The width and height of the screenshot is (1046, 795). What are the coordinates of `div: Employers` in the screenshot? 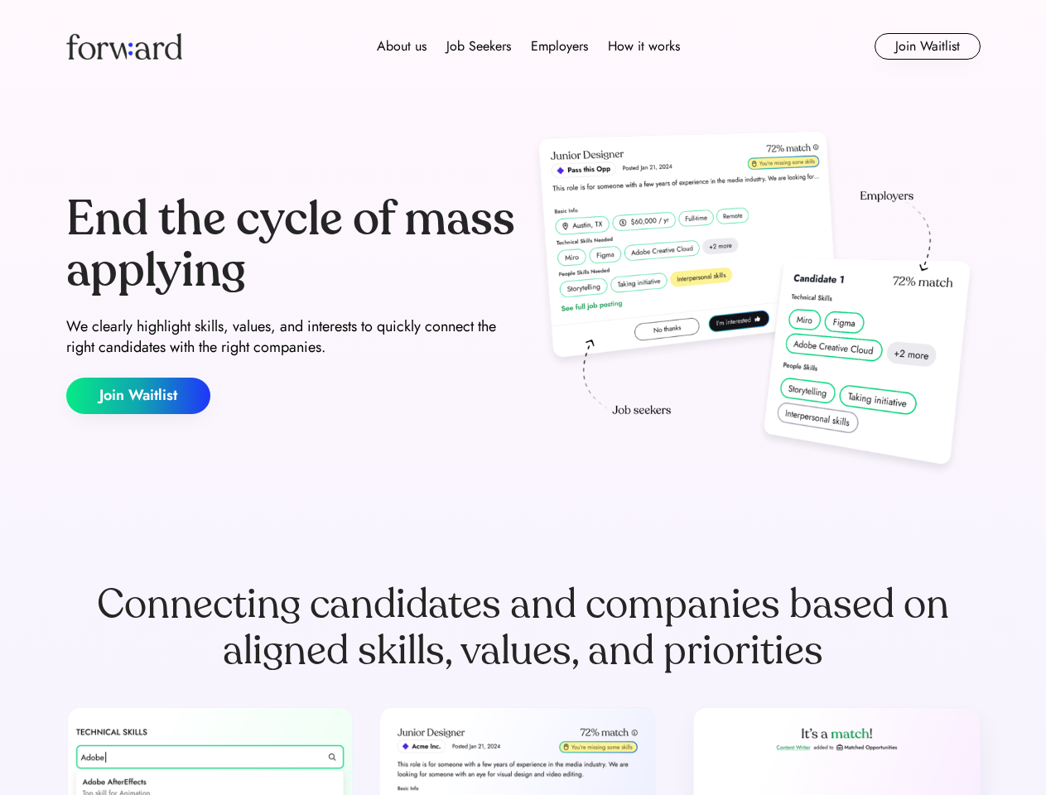 It's located at (559, 46).